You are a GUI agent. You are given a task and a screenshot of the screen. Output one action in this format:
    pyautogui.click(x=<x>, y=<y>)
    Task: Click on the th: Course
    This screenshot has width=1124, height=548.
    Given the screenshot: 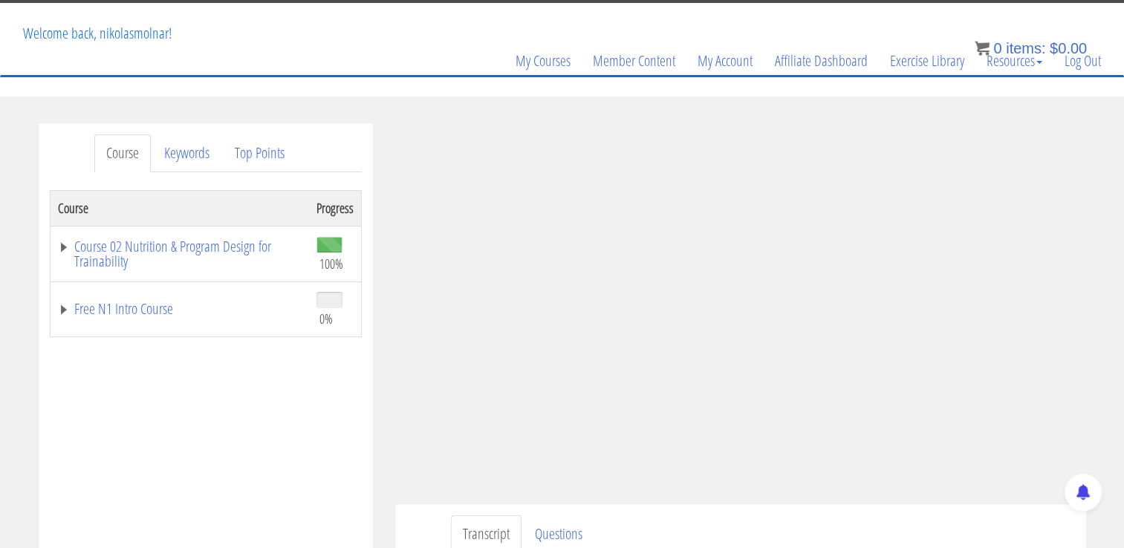 What is the action you would take?
    pyautogui.click(x=179, y=208)
    